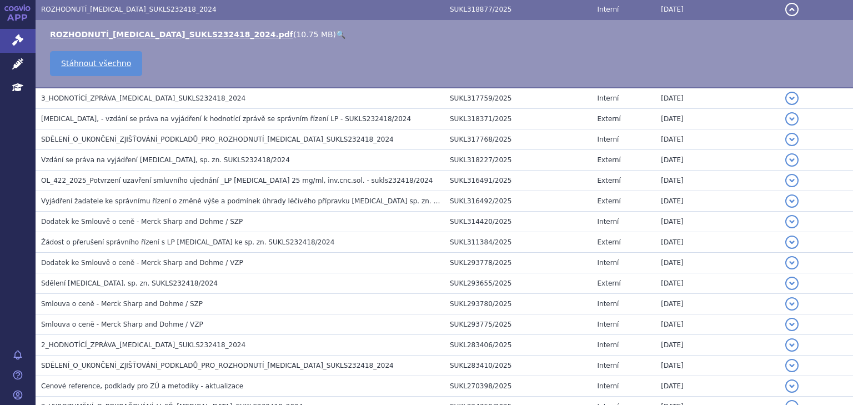 This screenshot has height=405, width=853. I want to click on td: SUKL283410/2025, so click(518, 365).